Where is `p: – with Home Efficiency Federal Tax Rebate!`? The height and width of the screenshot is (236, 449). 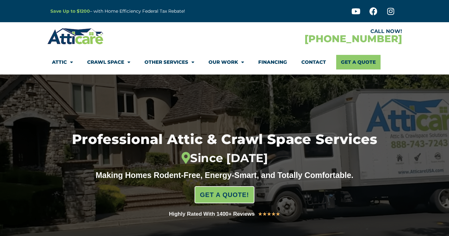 p: – with Home Efficiency Federal Tax Rebate! is located at coordinates (153, 11).